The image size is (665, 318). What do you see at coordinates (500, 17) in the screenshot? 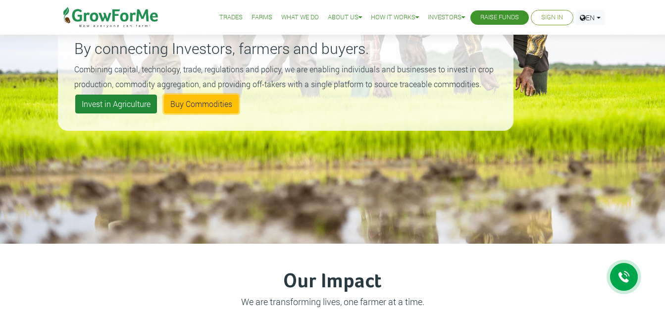
I see `a: Raise Funds` at bounding box center [500, 17].